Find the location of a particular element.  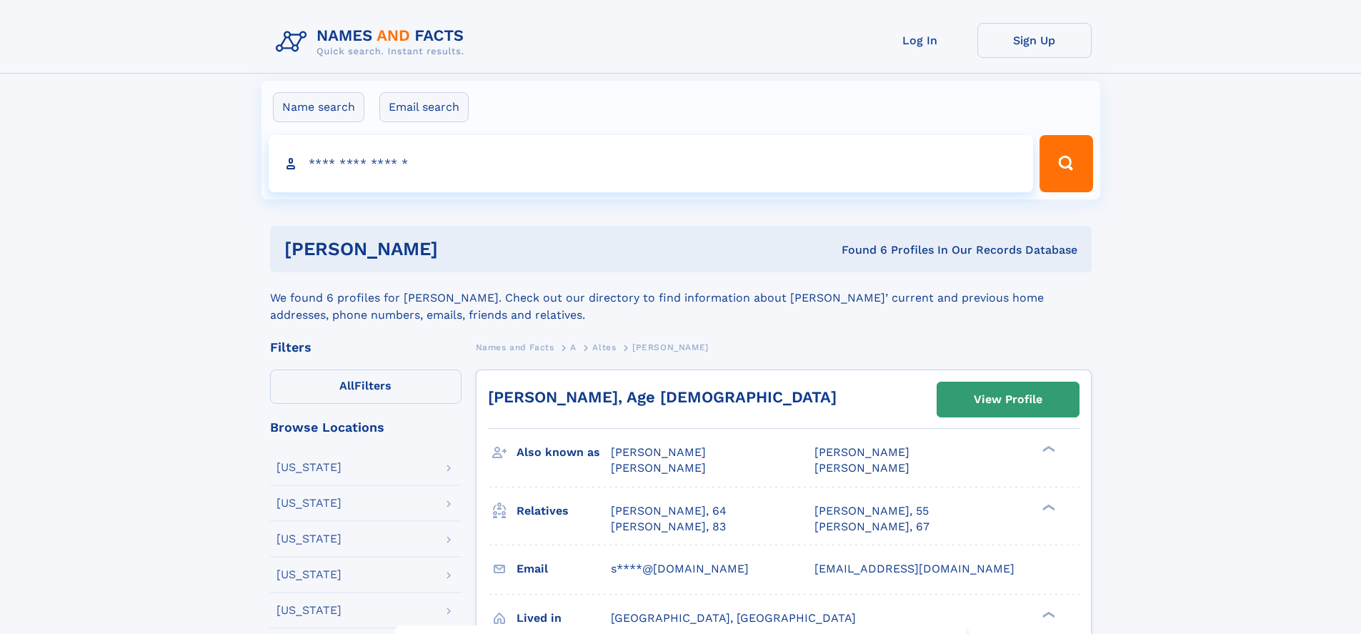

a: Log In is located at coordinates (920, 40).